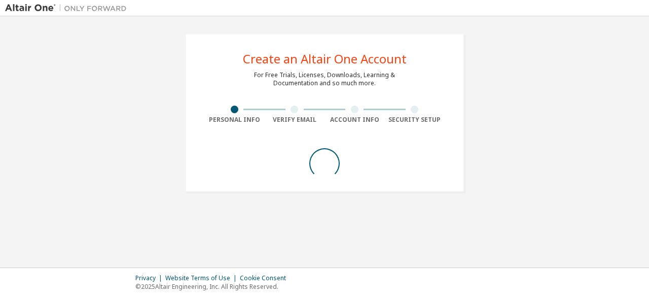 This screenshot has width=649, height=297. What do you see at coordinates (68, 8) in the screenshot?
I see `img: Altair One` at bounding box center [68, 8].